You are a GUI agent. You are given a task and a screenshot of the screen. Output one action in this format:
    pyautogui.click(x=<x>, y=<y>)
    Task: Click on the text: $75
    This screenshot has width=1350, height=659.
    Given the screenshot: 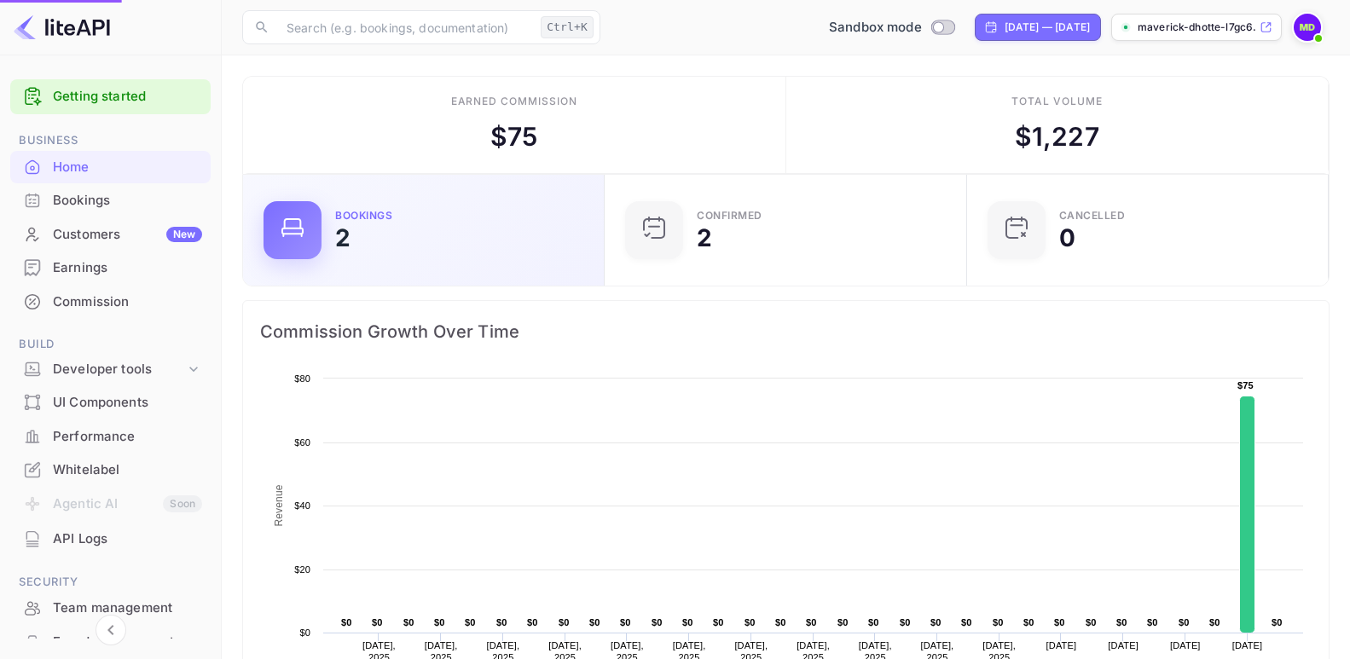 What is the action you would take?
    pyautogui.click(x=1245, y=386)
    